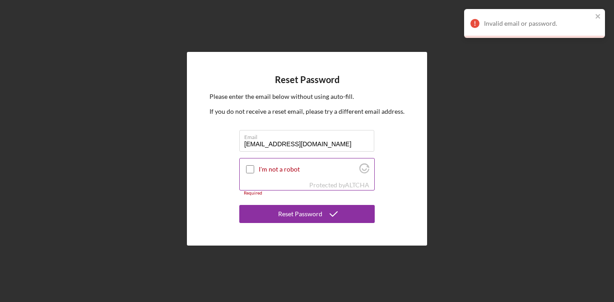  What do you see at coordinates (307, 193) in the screenshot?
I see `div: Required` at bounding box center [307, 193].